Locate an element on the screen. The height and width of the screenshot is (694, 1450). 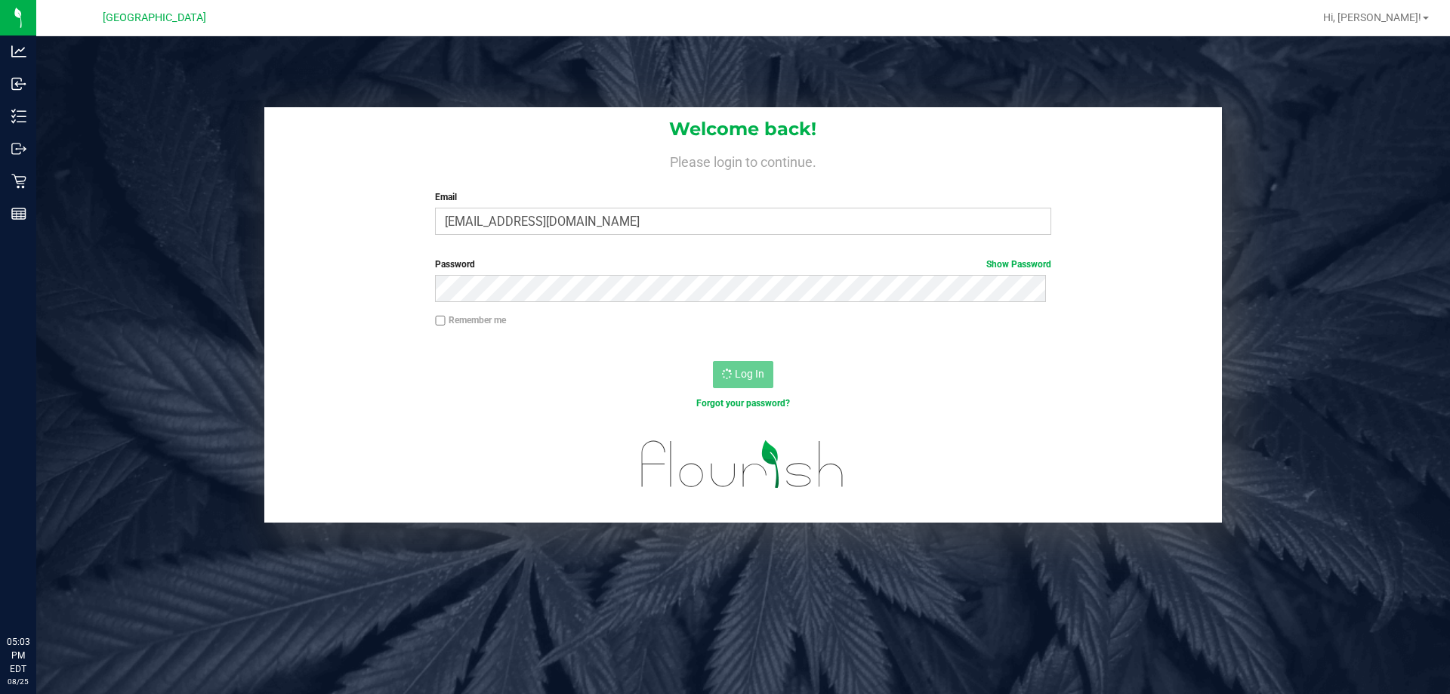
inline-svg: Retail is located at coordinates (19, 181).